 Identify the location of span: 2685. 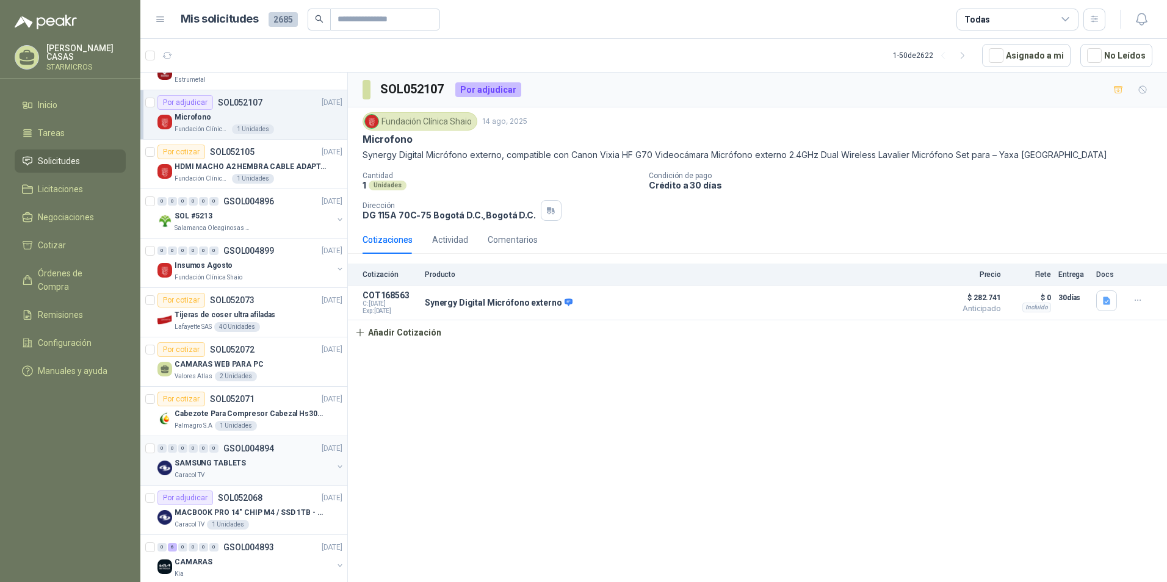
(283, 20).